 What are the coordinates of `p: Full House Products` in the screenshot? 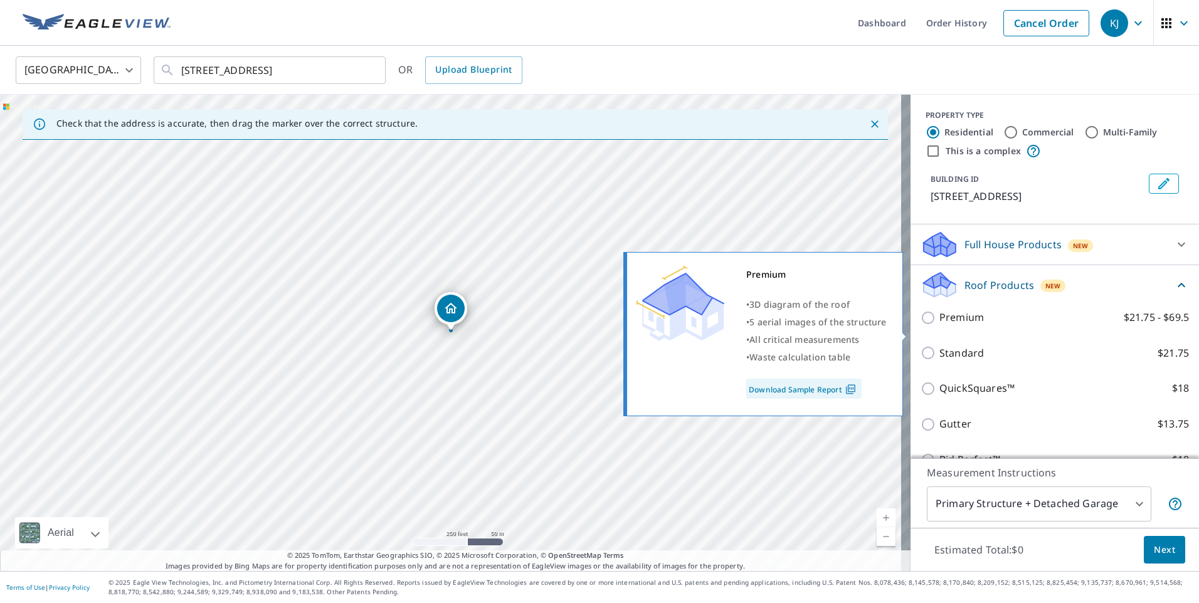 It's located at (1013, 245).